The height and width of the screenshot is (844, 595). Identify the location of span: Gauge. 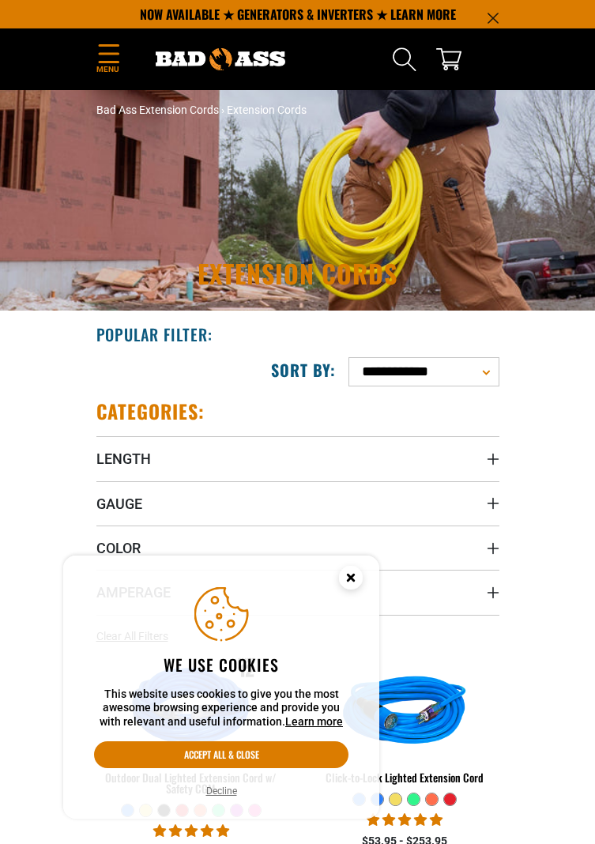
(119, 504).